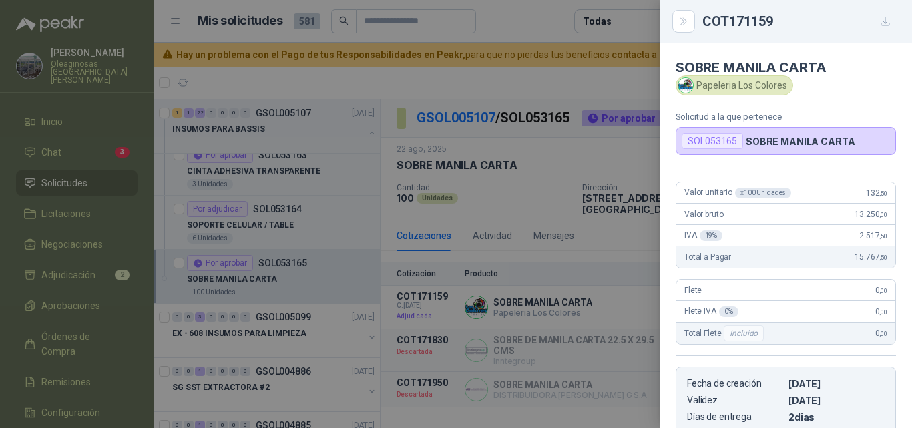 The width and height of the screenshot is (912, 428). What do you see at coordinates (744, 333) in the screenshot?
I see `div: Incluido` at bounding box center [744, 333].